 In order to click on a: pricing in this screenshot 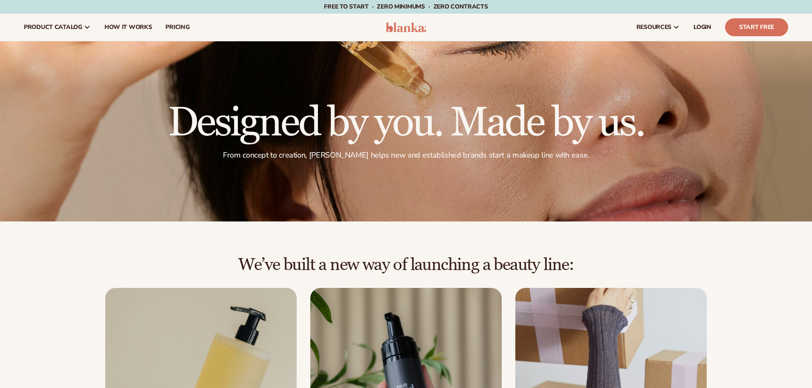, I will do `click(177, 27)`.